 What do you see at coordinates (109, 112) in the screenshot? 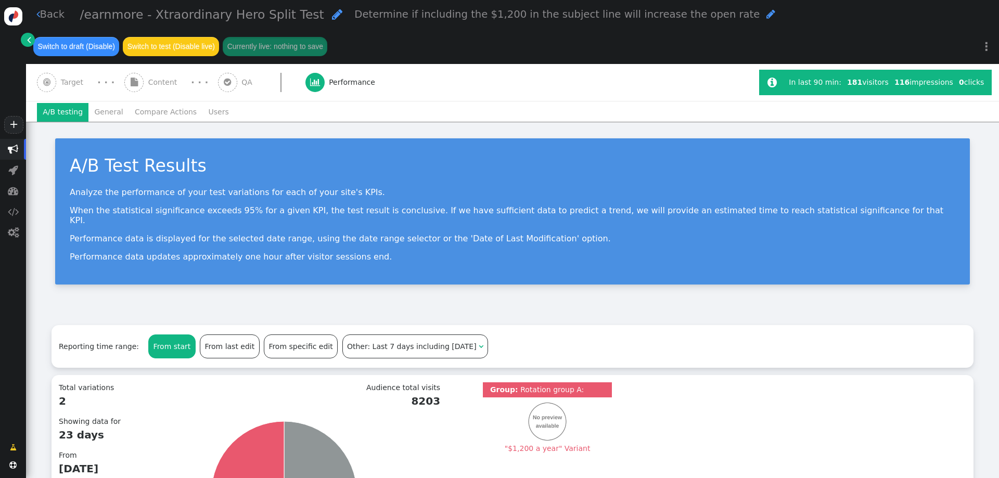
I see `li: General` at bounding box center [109, 112].